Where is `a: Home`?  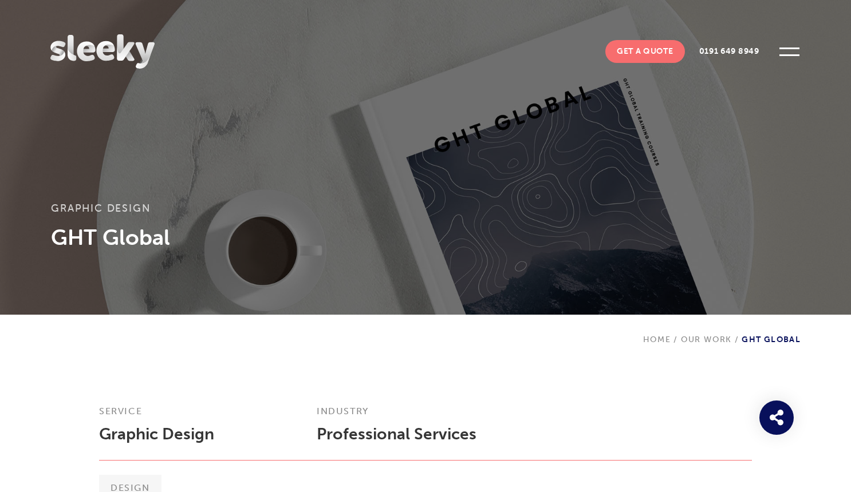 a: Home is located at coordinates (657, 340).